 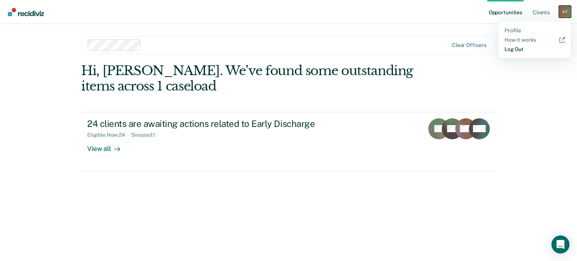 What do you see at coordinates (109, 135) in the screenshot?
I see `div: Eligible Now : 24` at bounding box center [109, 135].